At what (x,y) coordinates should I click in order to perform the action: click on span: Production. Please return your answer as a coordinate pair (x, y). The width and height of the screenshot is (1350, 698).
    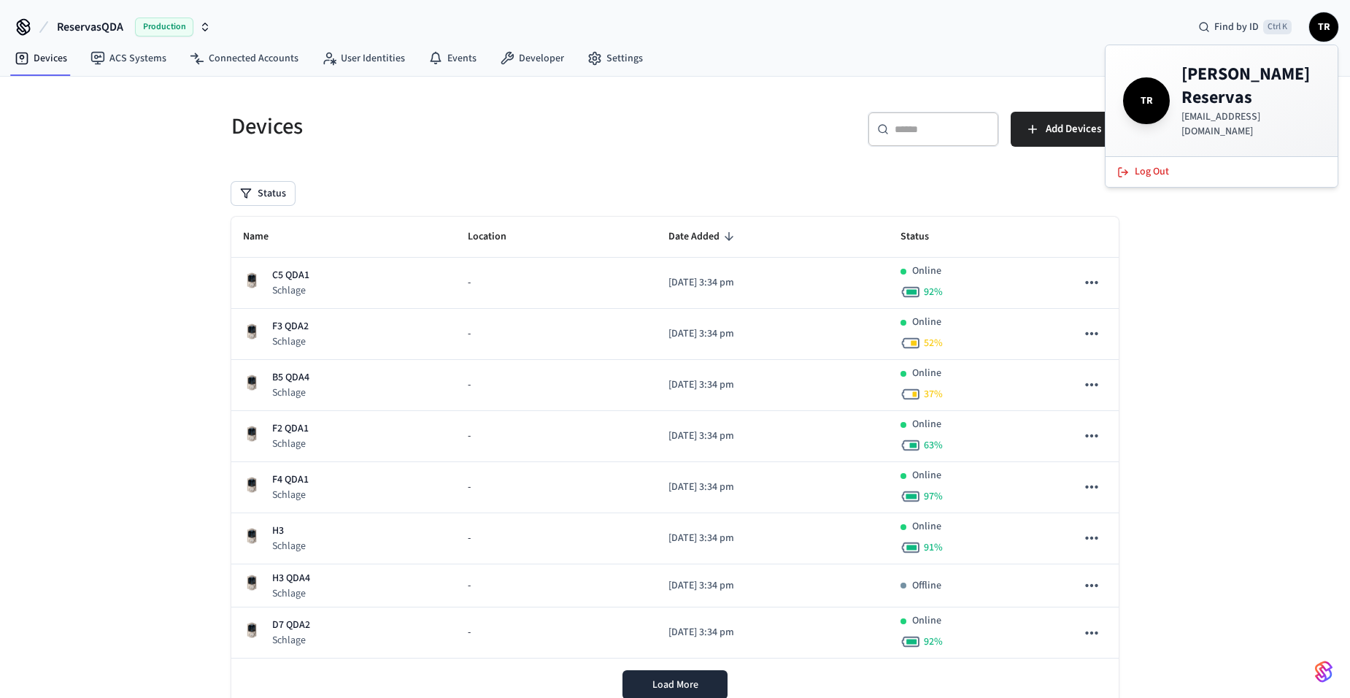
    Looking at the image, I should click on (164, 27).